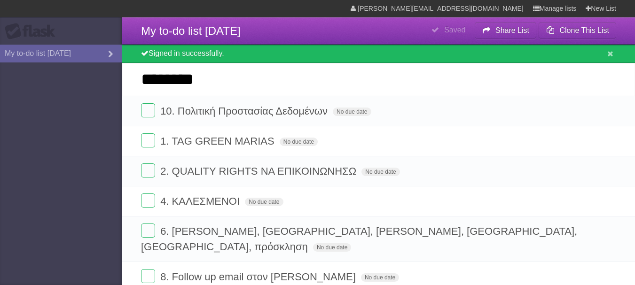 This screenshot has height=285, width=635. I want to click on span: 4. ΚΑΛΕΣΜΕΝΟΙ, so click(201, 201).